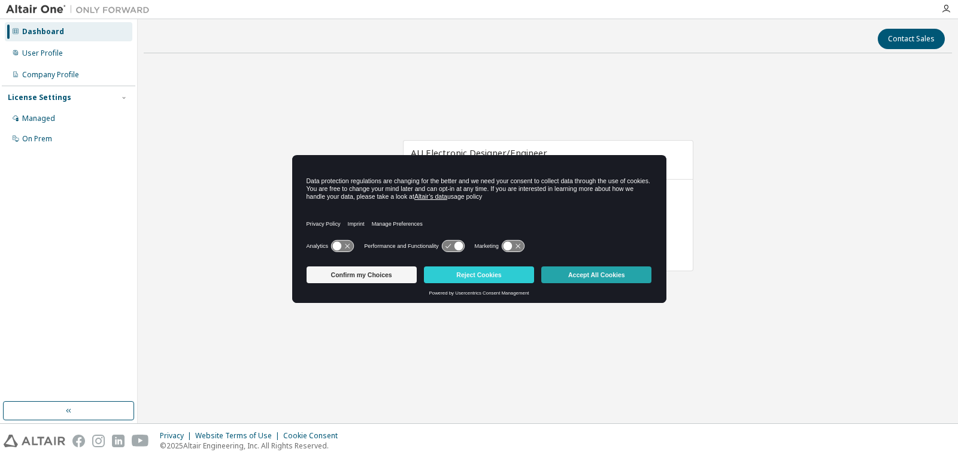 The height and width of the screenshot is (458, 958). I want to click on img: altair_logo.svg, so click(34, 441).